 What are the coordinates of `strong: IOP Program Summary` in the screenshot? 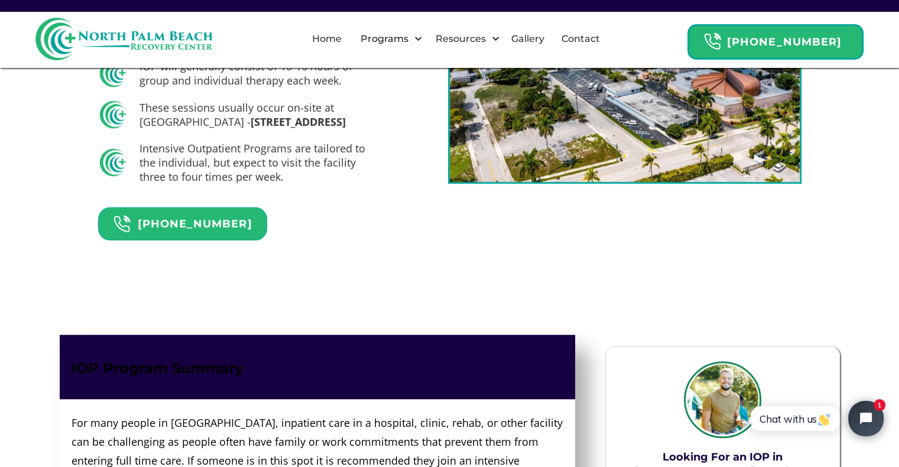 It's located at (157, 368).